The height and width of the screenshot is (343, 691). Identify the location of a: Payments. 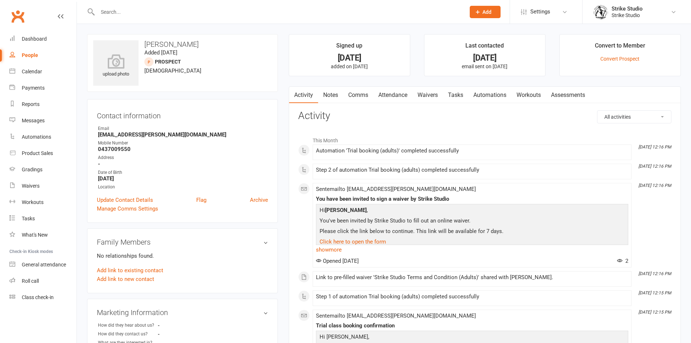
(43, 88).